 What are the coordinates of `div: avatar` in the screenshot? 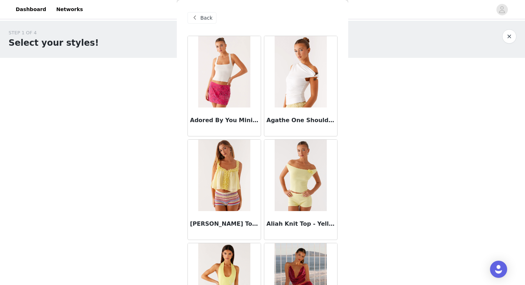 It's located at (502, 10).